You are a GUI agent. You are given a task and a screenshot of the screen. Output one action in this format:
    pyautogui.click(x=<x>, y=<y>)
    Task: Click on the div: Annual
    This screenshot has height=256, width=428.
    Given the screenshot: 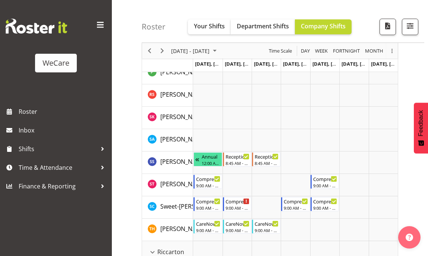 What is the action you would take?
    pyautogui.click(x=211, y=156)
    